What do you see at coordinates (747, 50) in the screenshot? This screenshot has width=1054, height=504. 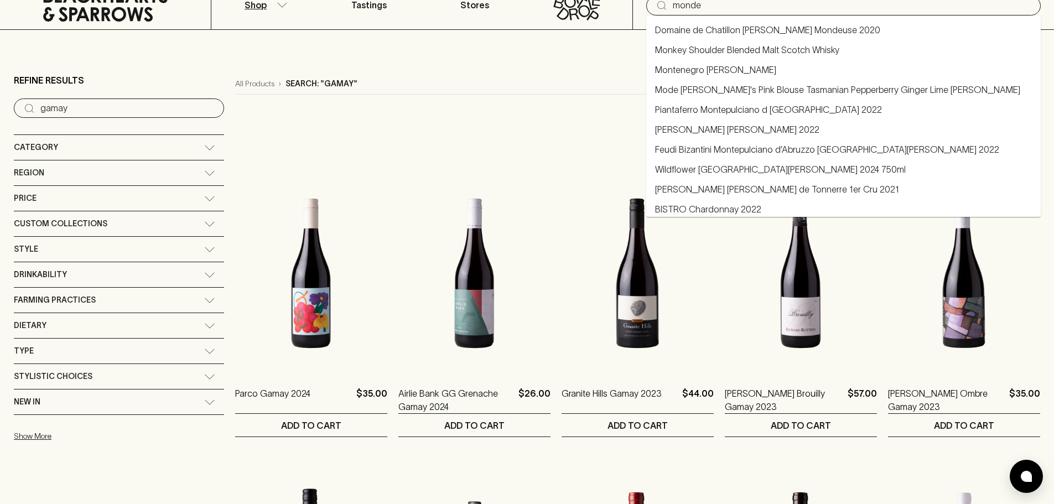 I see `a: Monkey Shoulder Blended Malt Scotch Whisky` at bounding box center [747, 50].